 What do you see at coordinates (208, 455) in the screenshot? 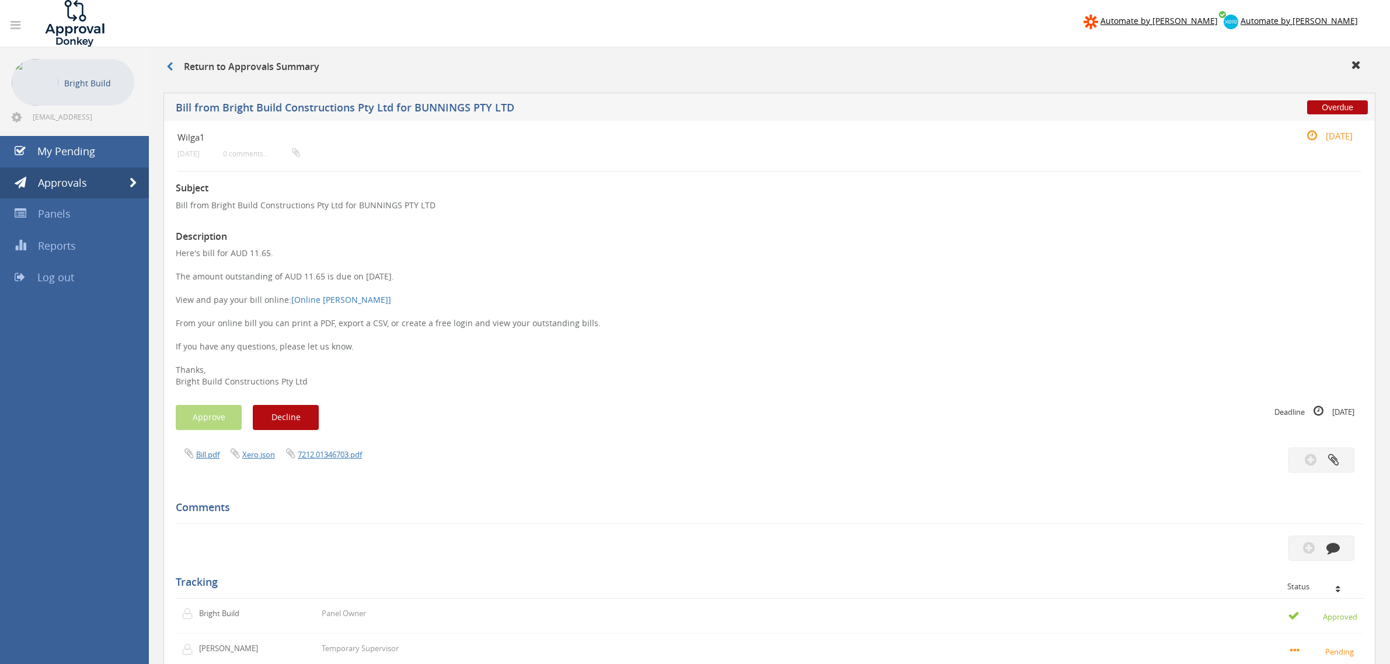
I see `a: Bill.pdf` at bounding box center [208, 455].